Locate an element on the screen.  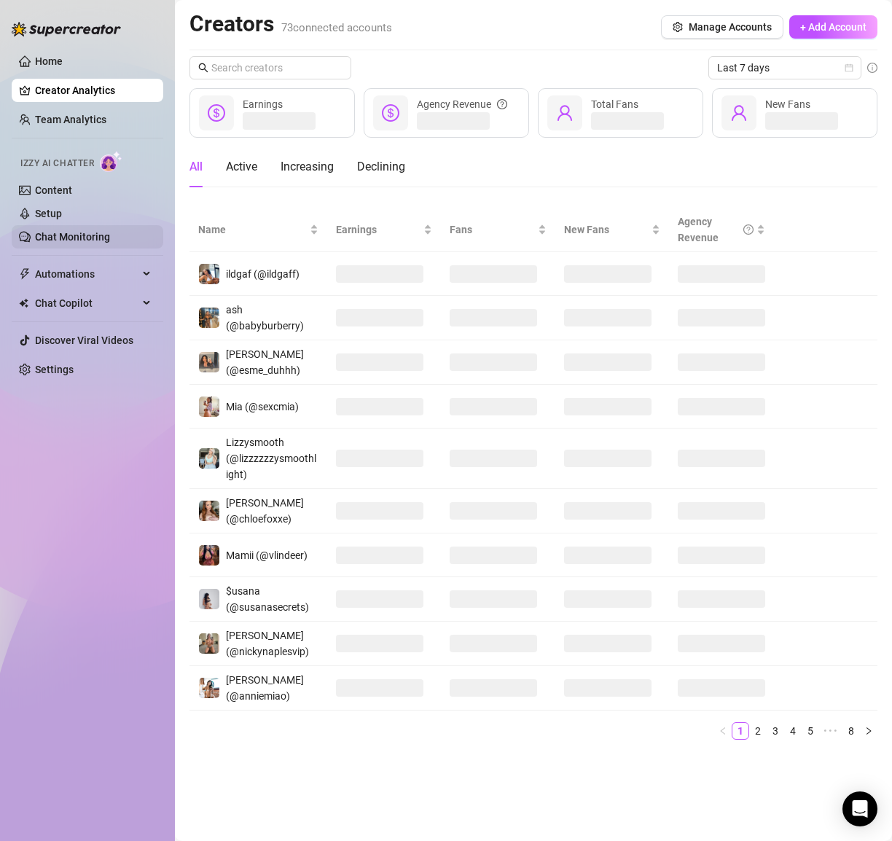
a: Team Analytics is located at coordinates (71, 120).